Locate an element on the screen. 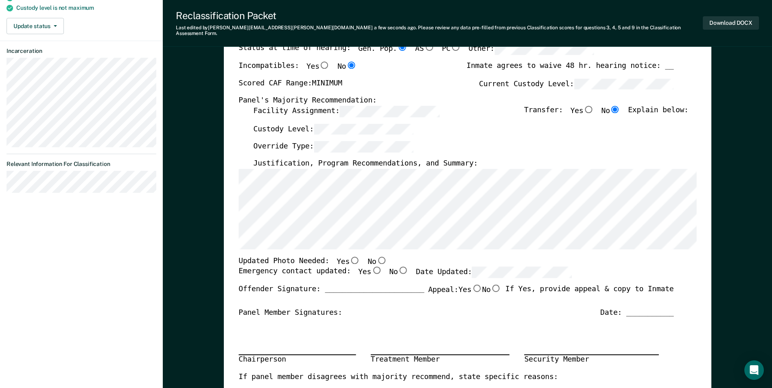 Image resolution: width=772 pixels, height=388 pixels. label: If panel member disagrees with majority recommend, state specific reasons: is located at coordinates (398, 377).